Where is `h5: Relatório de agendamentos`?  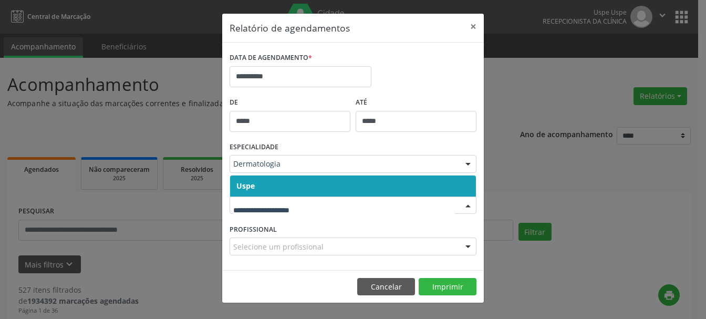 h5: Relatório de agendamentos is located at coordinates (289, 28).